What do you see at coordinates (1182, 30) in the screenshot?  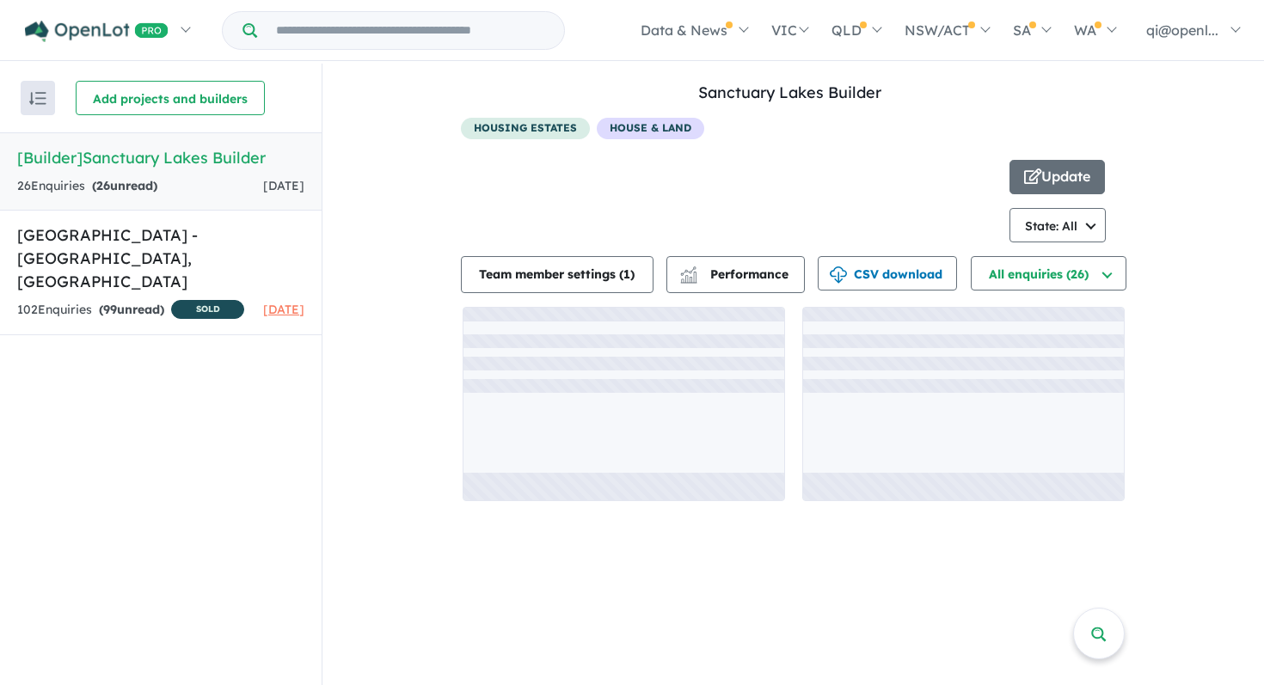 I see `span: qi@openl...` at bounding box center [1182, 30].